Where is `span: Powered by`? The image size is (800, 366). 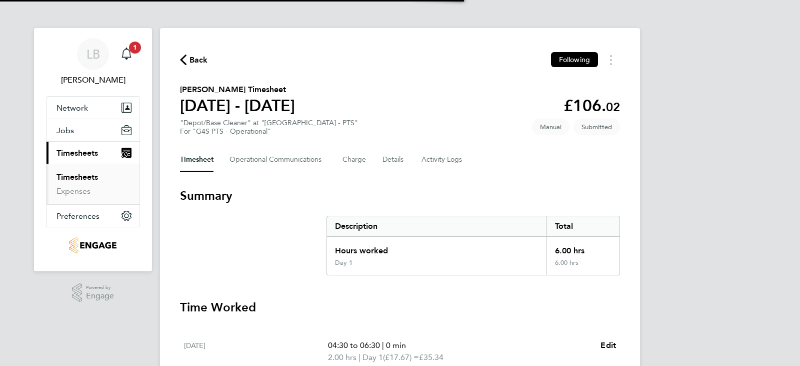
span: Powered by is located at coordinates (100, 287).